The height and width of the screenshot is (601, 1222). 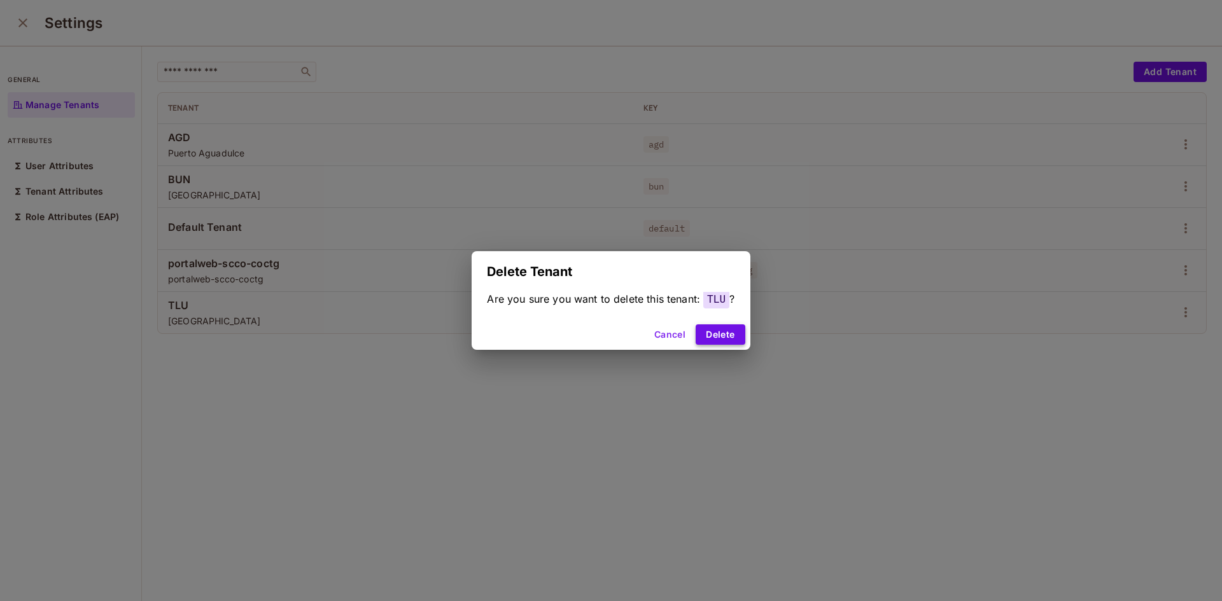 What do you see at coordinates (716, 299) in the screenshot?
I see `span: TLU` at bounding box center [716, 299].